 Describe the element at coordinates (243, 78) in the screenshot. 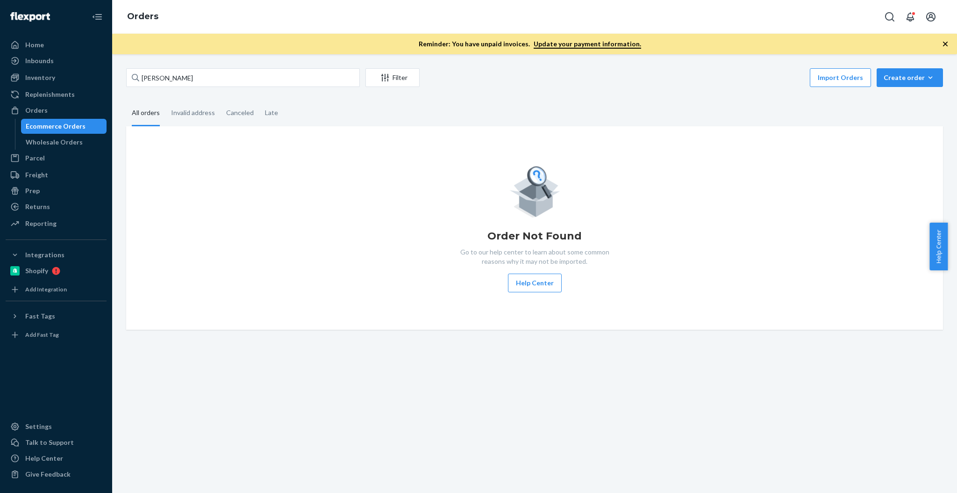

I see `input: Search orders` at that location.